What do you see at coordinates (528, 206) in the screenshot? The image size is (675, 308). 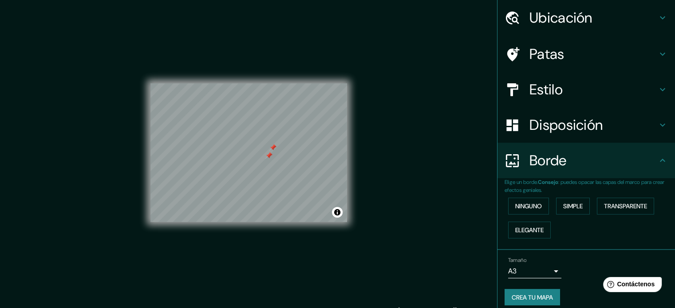 I see `font: Ninguno` at bounding box center [528, 206].